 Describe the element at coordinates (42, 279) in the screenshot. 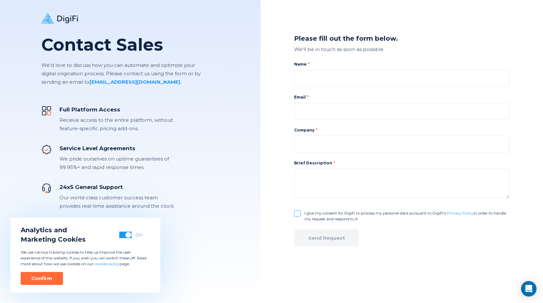

I see `div: Confirm` at that location.